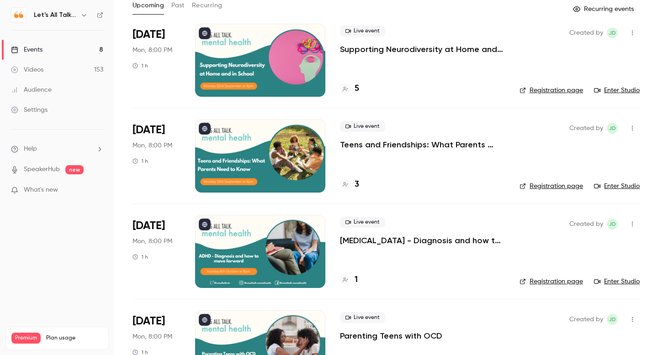  Describe the element at coordinates (604, 9) in the screenshot. I see `button: Recurring events` at that location.